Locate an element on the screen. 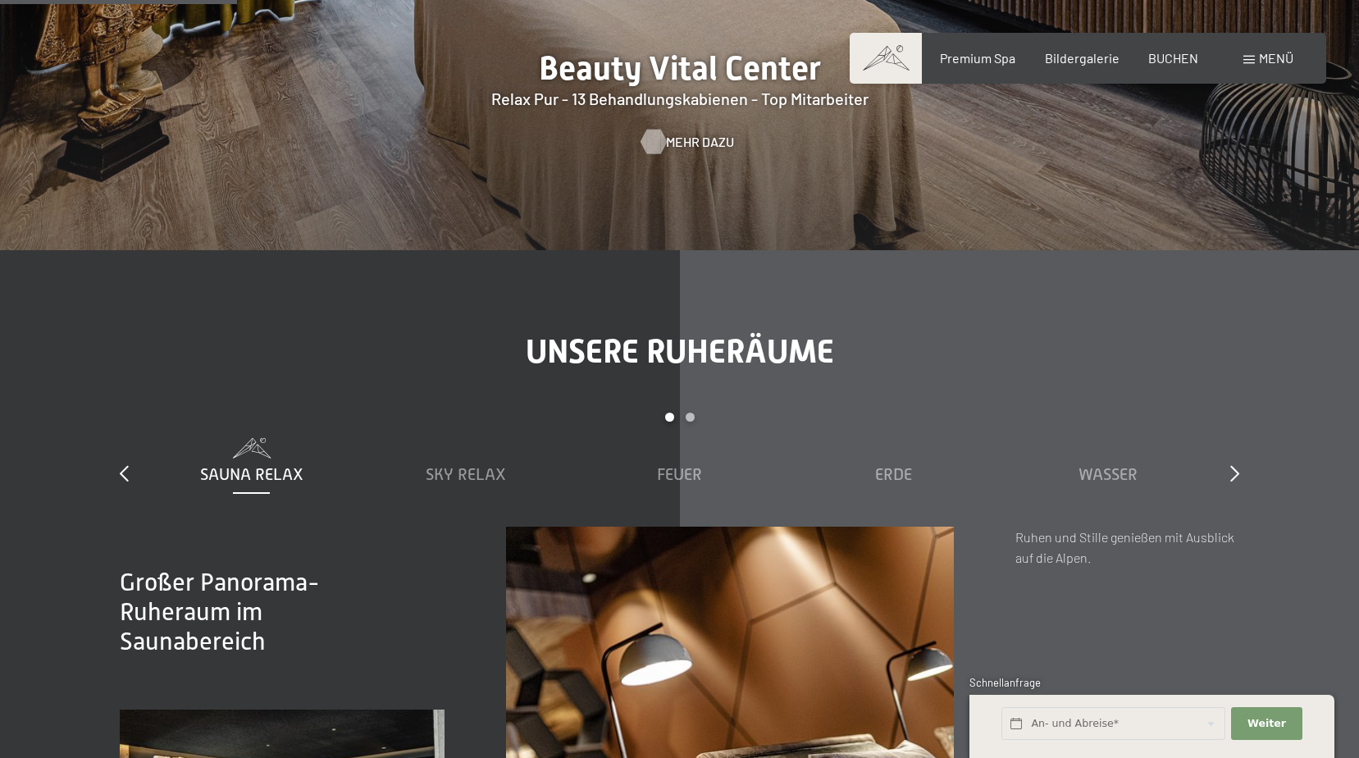 This screenshot has width=1359, height=758. span: Mehr dazu is located at coordinates (699, 142).